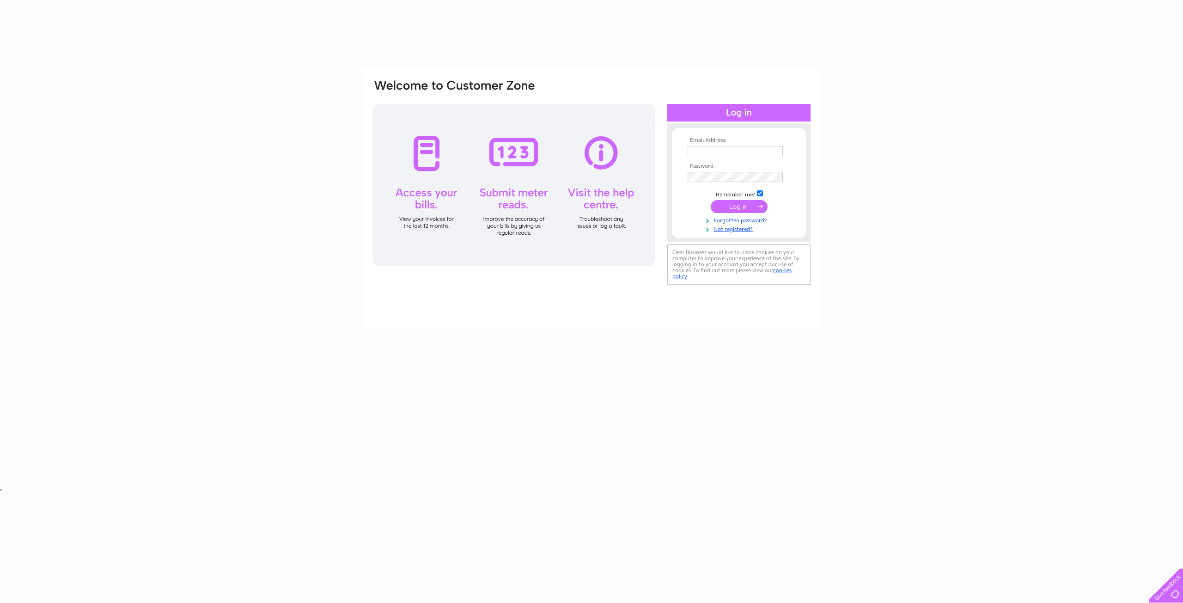  I want to click on input: Submit, so click(739, 207).